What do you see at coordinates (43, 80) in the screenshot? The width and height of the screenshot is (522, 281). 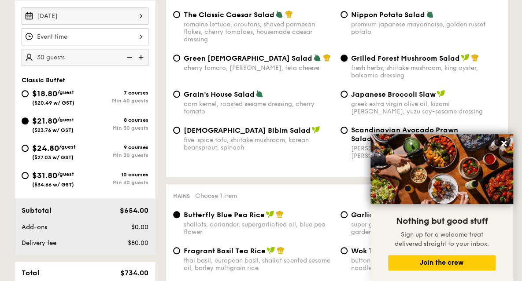 I see `span: Classic Buffet` at bounding box center [43, 80].